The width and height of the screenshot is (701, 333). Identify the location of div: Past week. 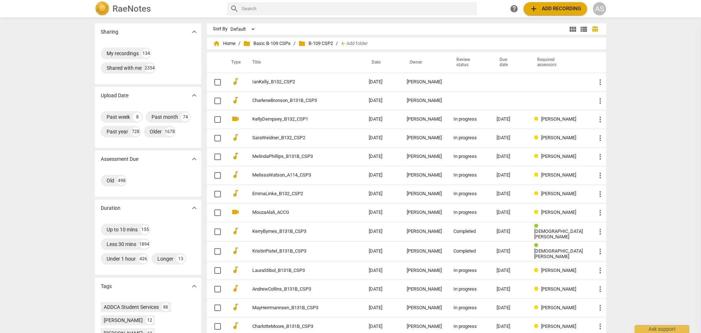
(118, 117).